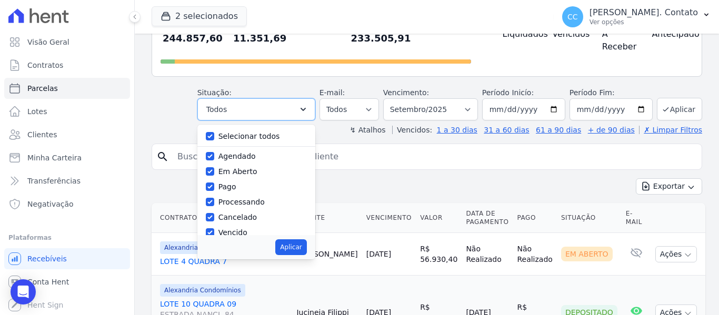 Image resolution: width=719 pixels, height=315 pixels. Describe the element at coordinates (42, 135) in the screenshot. I see `span: Clientes` at that location.